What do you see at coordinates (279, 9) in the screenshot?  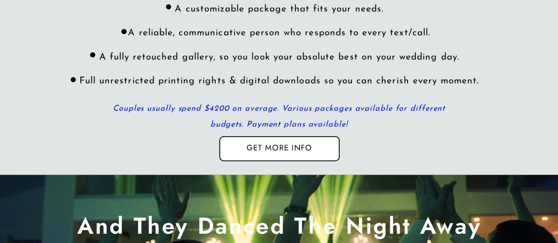 I see `span: A customizable package that fits your needs.` at bounding box center [279, 9].